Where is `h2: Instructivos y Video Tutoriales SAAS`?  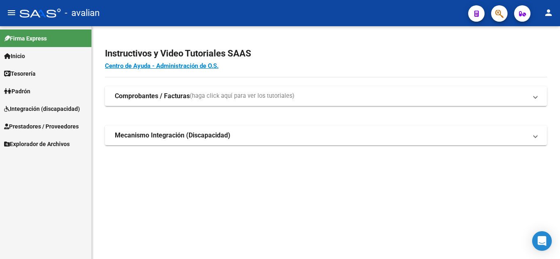 h2: Instructivos y Video Tutoriales SAAS is located at coordinates (326, 54).